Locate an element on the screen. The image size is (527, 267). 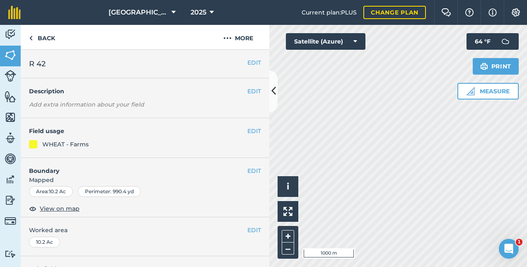
a: Back is located at coordinates (42, 37).